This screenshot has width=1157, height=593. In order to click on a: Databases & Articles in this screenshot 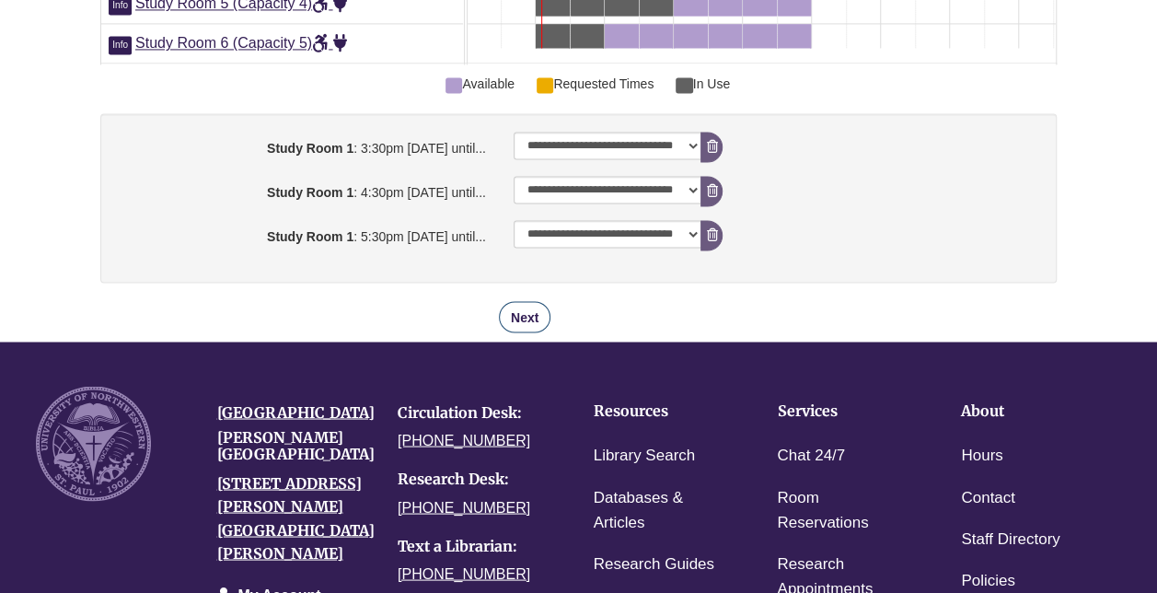, I will do `click(657, 510)`.